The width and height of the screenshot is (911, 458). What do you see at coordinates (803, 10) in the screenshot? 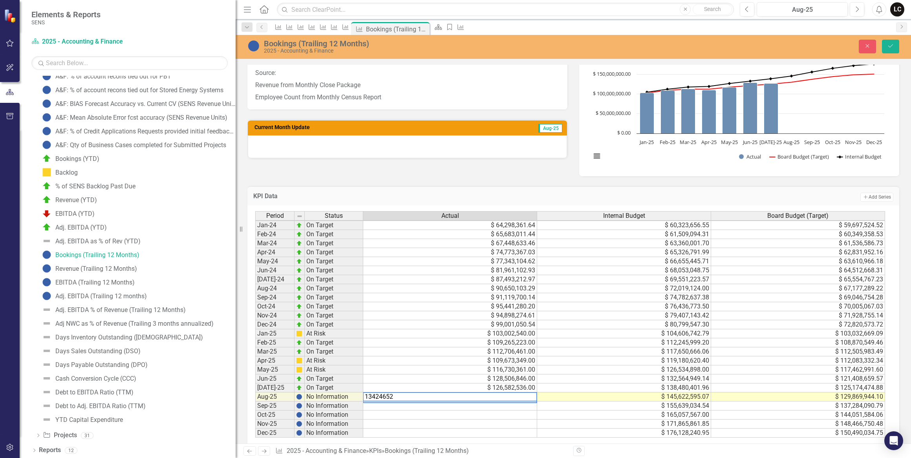
I see `div: Aug-25` at bounding box center [803, 10].